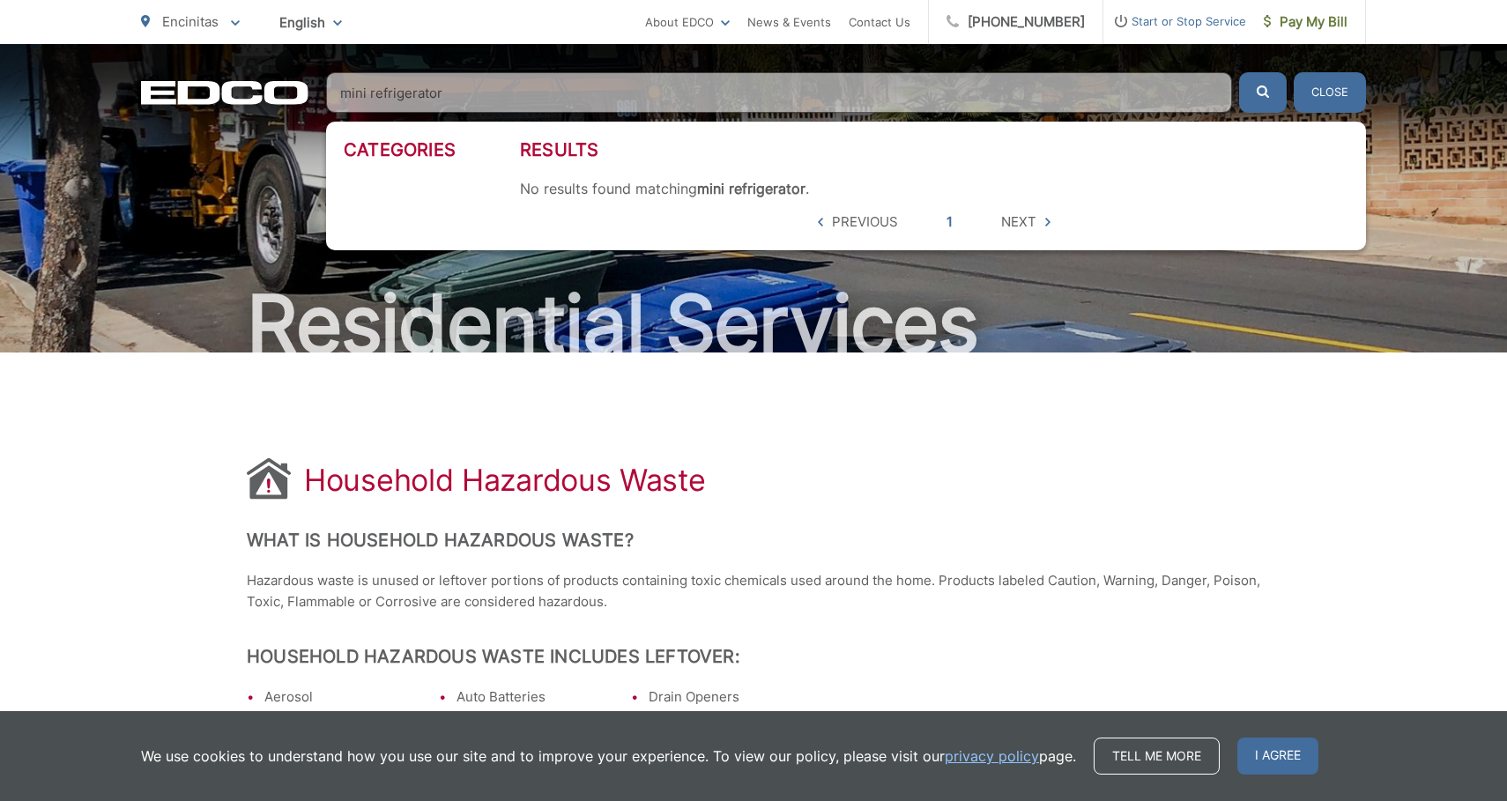  What do you see at coordinates (934, 189) in the screenshot?
I see `div: No results found matching .` at bounding box center [934, 189].